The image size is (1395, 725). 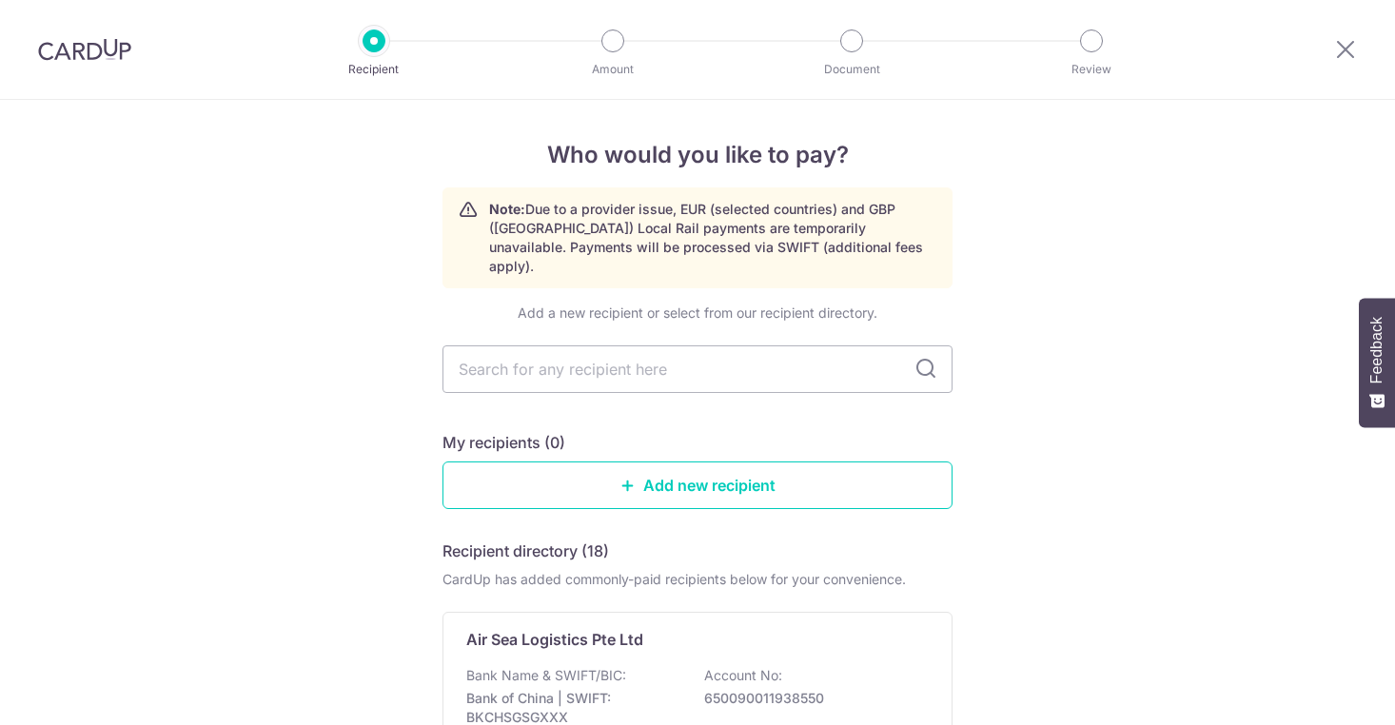 I want to click on span: Feedback, so click(x=1377, y=350).